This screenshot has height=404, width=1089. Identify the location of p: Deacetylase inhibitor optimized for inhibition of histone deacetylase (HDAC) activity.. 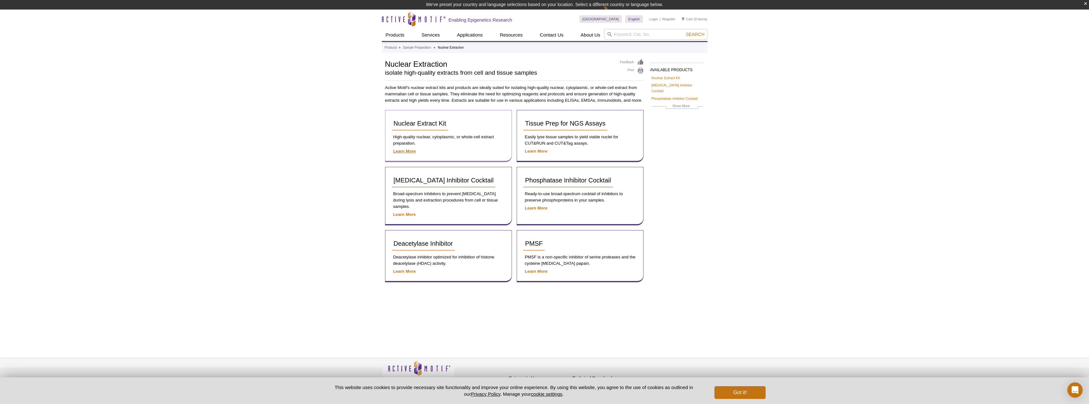
(448, 260).